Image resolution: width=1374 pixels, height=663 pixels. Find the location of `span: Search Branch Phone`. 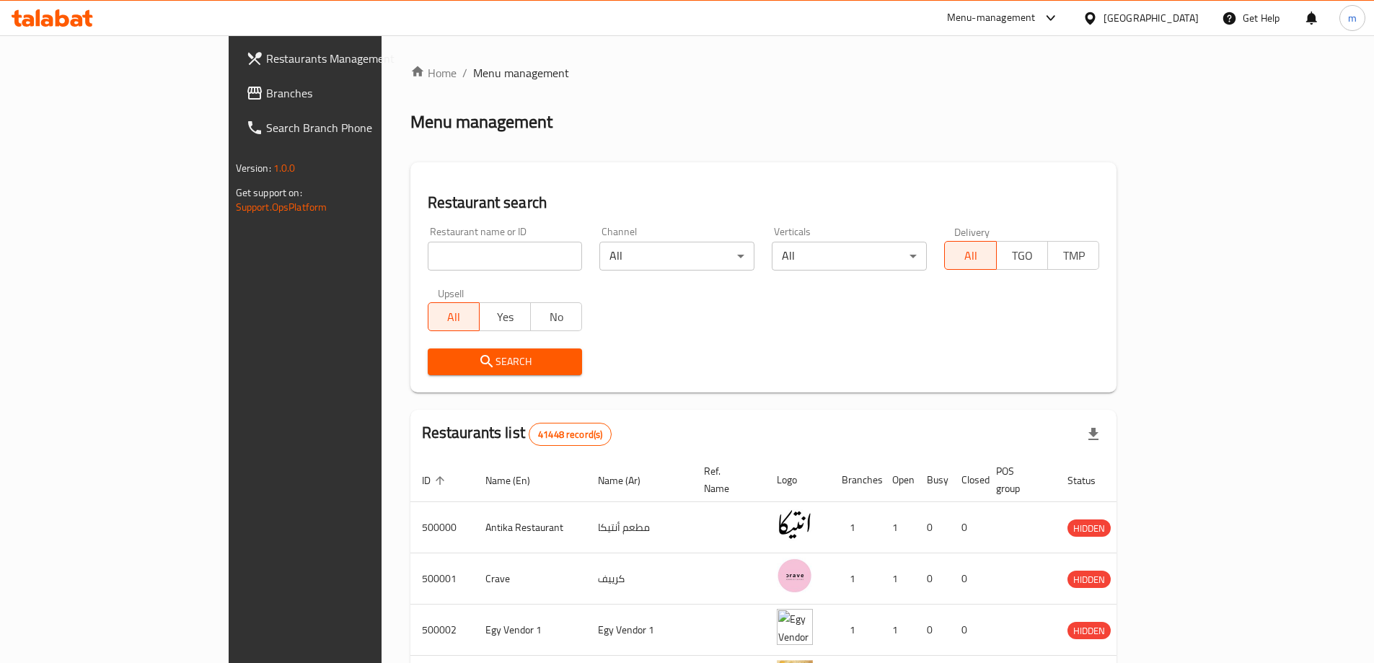

span: Search Branch Phone is located at coordinates (356, 128).